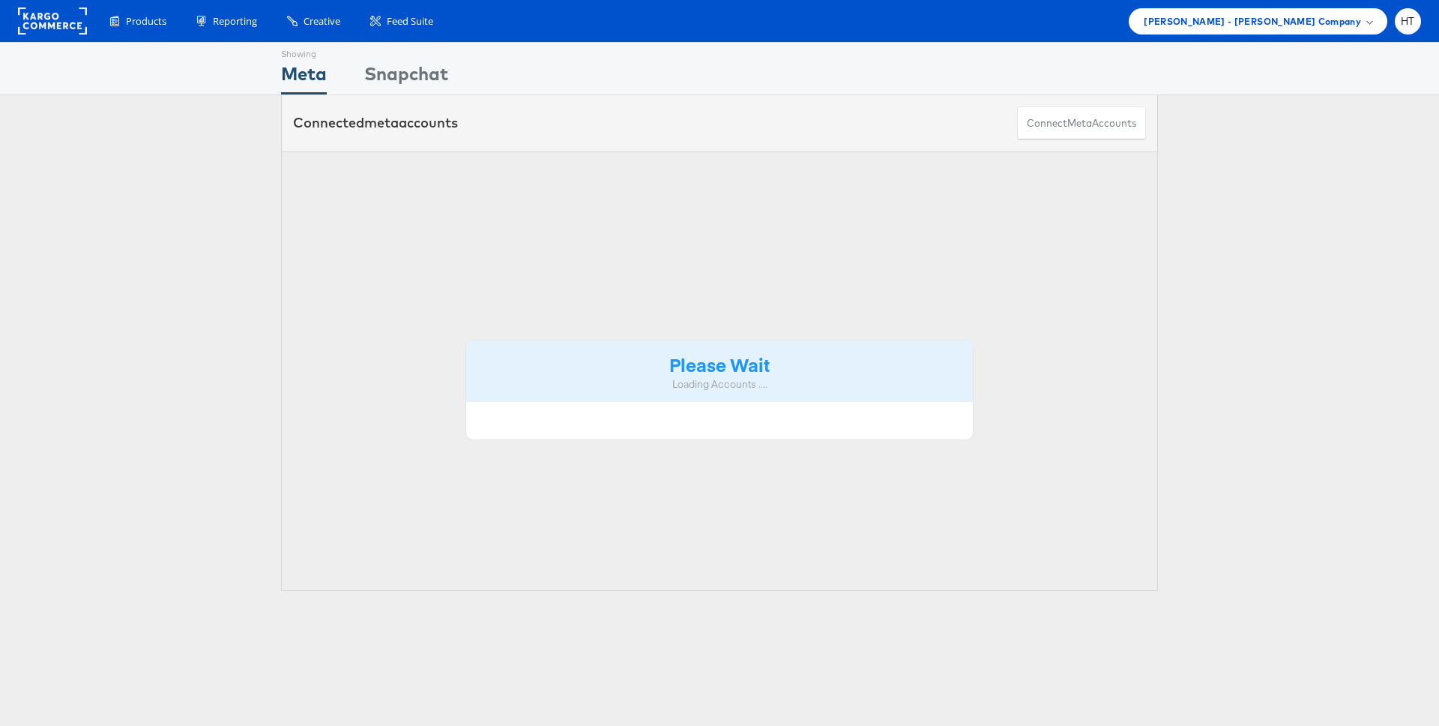 The width and height of the screenshot is (1439, 726). What do you see at coordinates (322, 21) in the screenshot?
I see `span: Creative` at bounding box center [322, 21].